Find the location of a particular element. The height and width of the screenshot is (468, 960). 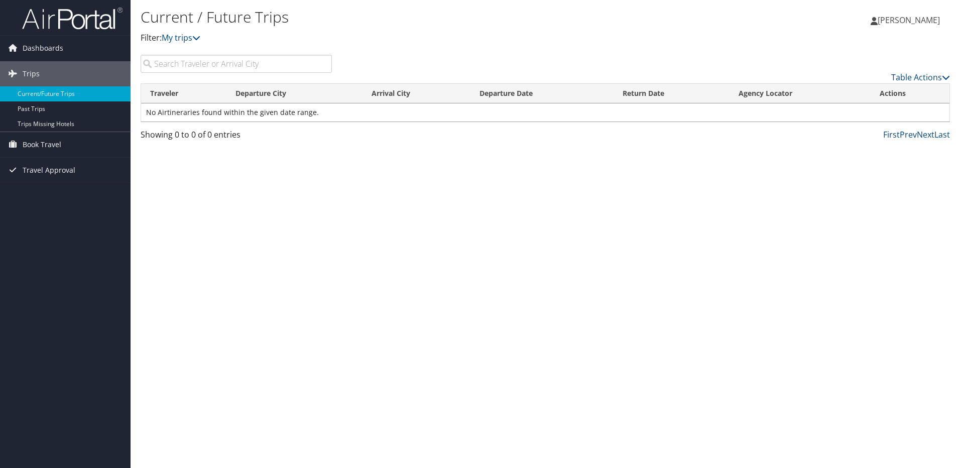

th: Departure Date: activate to sort column descending is located at coordinates (542, 93).